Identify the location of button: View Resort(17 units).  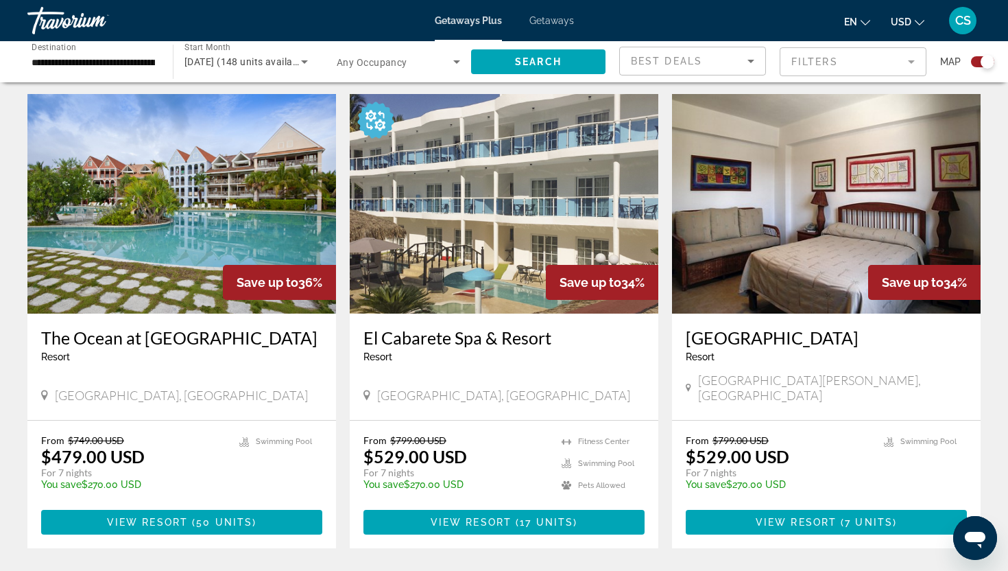
(504, 522).